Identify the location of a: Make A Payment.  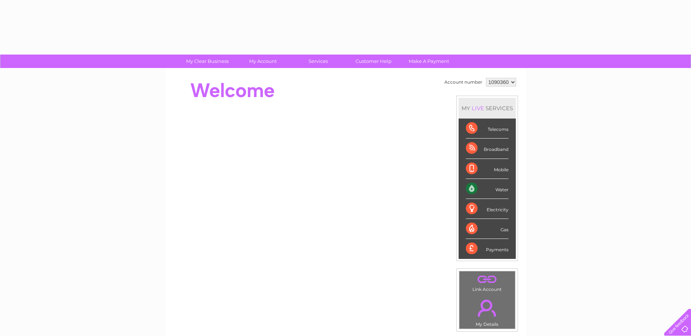
(429, 61).